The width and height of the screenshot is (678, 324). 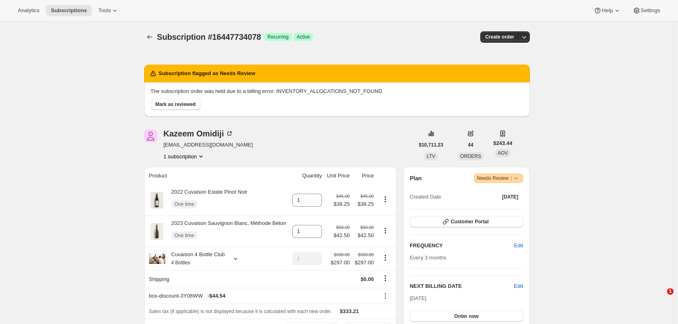 What do you see at coordinates (195, 259) in the screenshot?
I see `div: Cuvaison 4 Bottle Club` at bounding box center [195, 259].